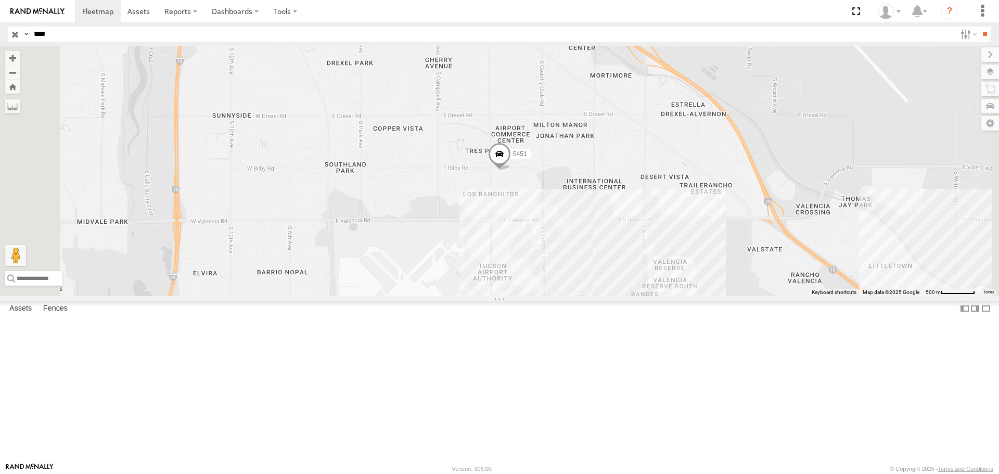 The image size is (999, 474). I want to click on a: Visit our Website, so click(30, 469).